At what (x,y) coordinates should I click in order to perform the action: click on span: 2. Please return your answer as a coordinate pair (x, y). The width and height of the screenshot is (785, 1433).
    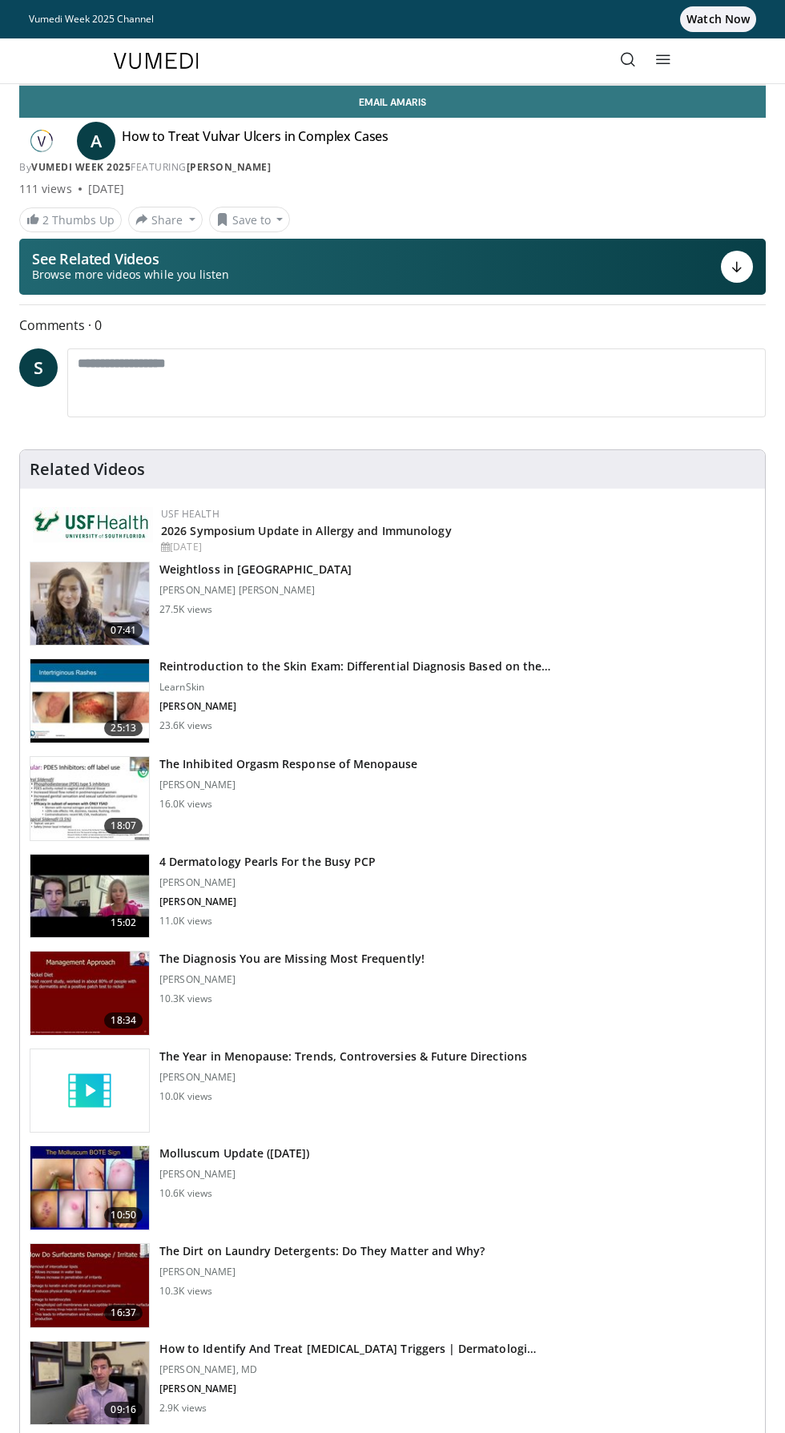
    Looking at the image, I should click on (46, 219).